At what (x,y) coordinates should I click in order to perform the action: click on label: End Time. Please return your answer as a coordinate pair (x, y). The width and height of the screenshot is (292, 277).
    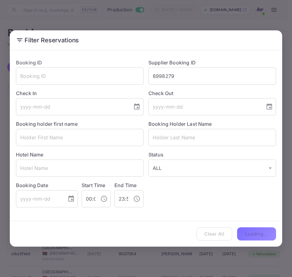
    Looking at the image, I should click on (125, 185).